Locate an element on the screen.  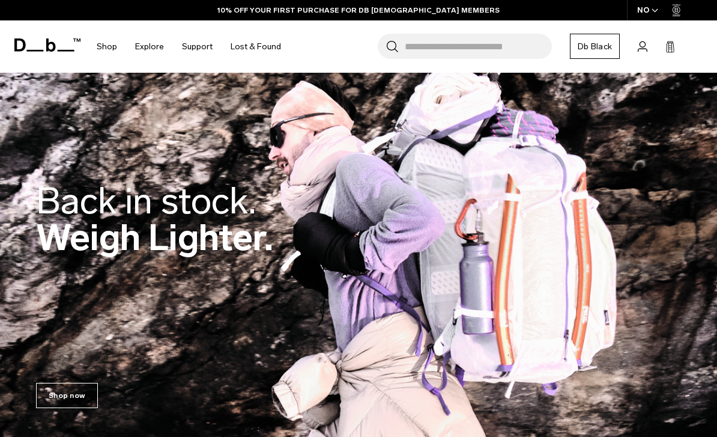
nav: Main Navigation is located at coordinates (189, 46).